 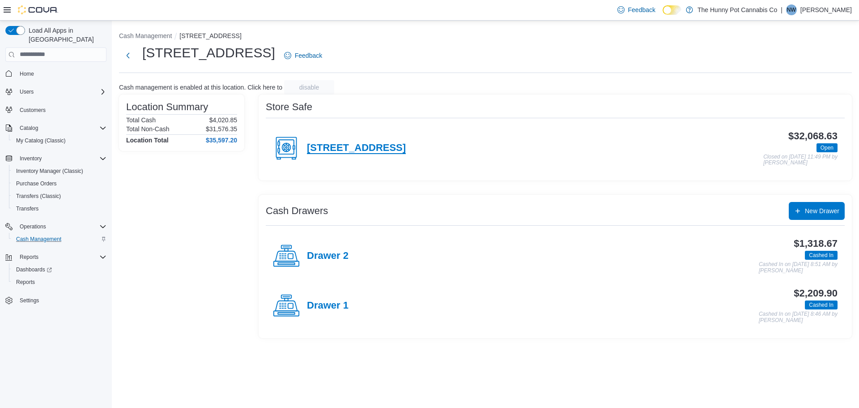 I want to click on p: $4,020.85, so click(x=223, y=120).